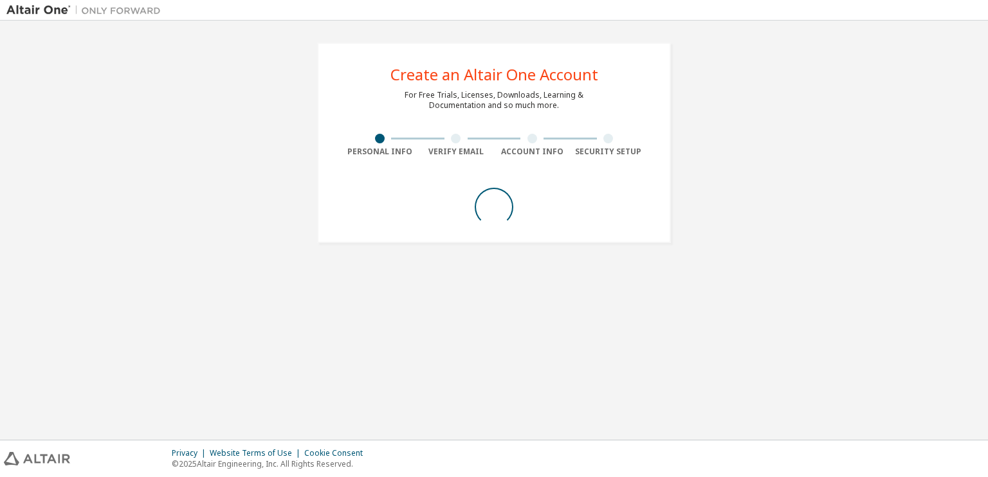 The width and height of the screenshot is (988, 477). What do you see at coordinates (257, 453) in the screenshot?
I see `div: Website Terms of Use` at bounding box center [257, 453].